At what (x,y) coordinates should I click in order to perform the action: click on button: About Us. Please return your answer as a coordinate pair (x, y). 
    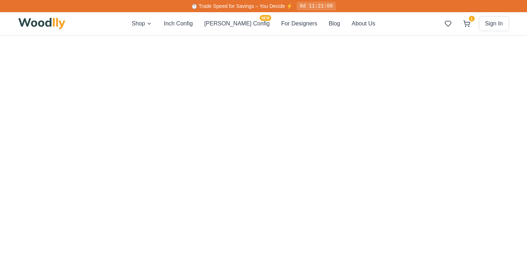
    Looking at the image, I should click on (363, 24).